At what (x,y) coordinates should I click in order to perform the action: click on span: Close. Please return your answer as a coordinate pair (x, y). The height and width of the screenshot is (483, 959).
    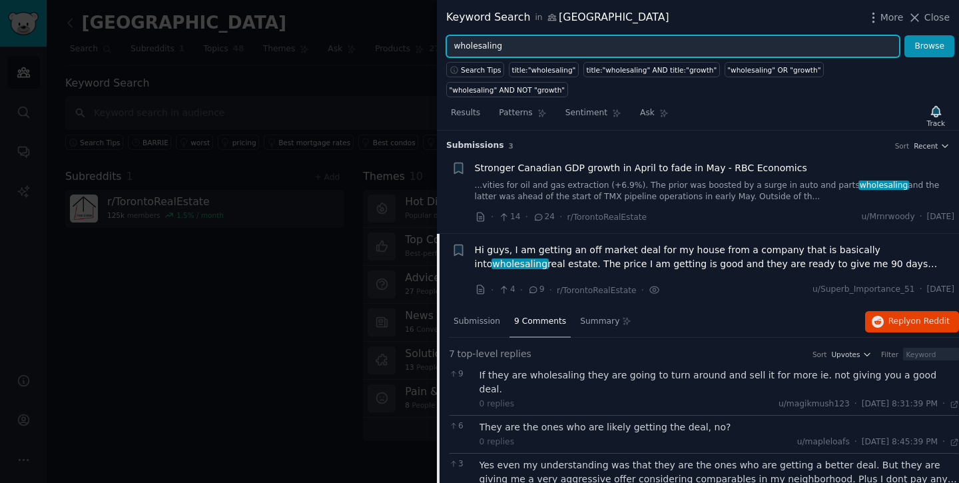
    Looking at the image, I should click on (937, 17).